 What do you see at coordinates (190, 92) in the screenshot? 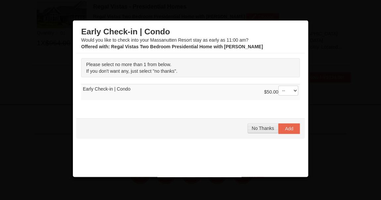
I see `td: Early Check-in | Condo` at bounding box center [190, 92].